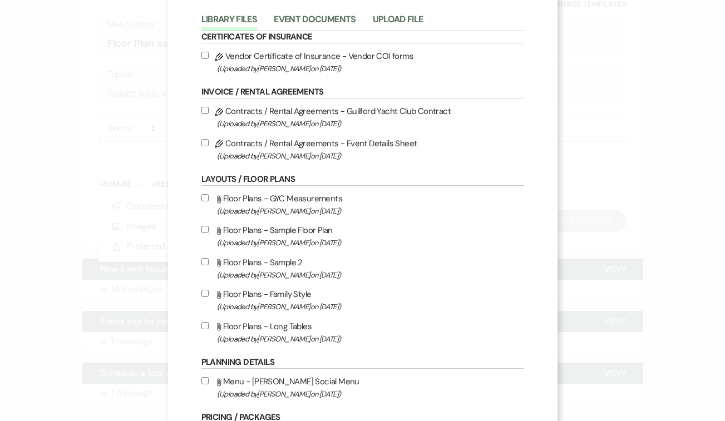 The height and width of the screenshot is (421, 725). I want to click on button: Upload File, so click(398, 23).